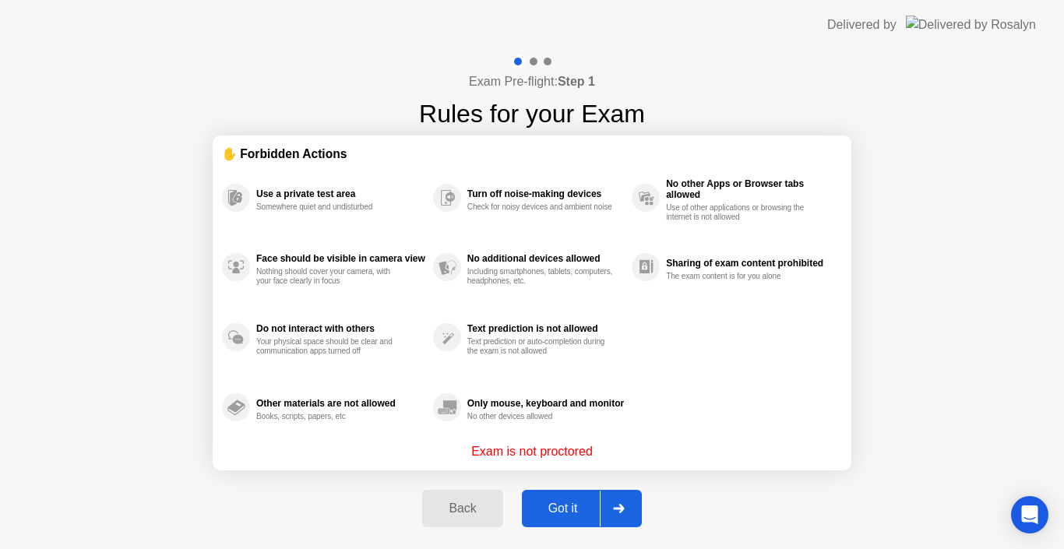  What do you see at coordinates (532, 452) in the screenshot?
I see `p: Exam is not proctored` at bounding box center [532, 452].